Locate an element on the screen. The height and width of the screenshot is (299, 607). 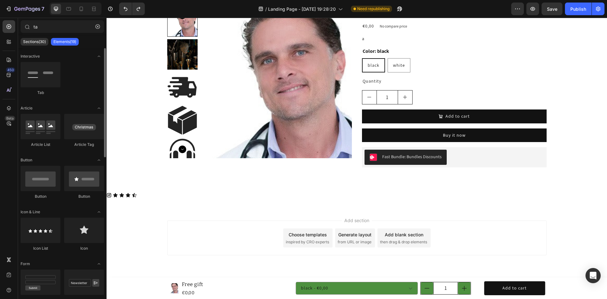
span: Button is located at coordinates (26, 160).